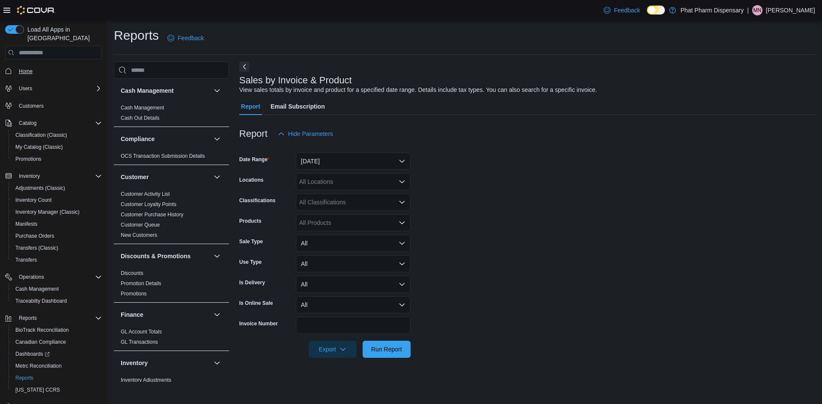 Image resolution: width=822 pixels, height=404 pixels. Describe the element at coordinates (59, 123) in the screenshot. I see `span: Catalog` at that location.